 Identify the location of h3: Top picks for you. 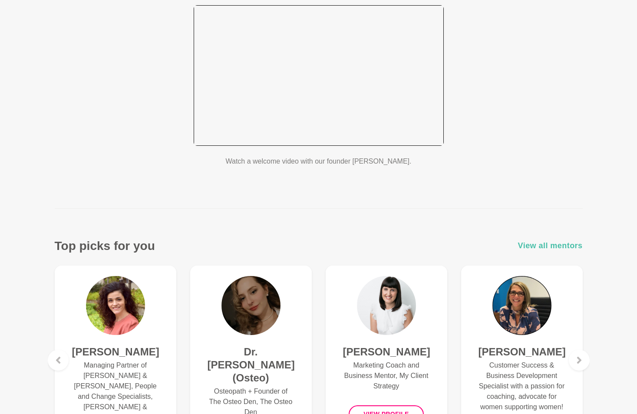
(105, 246).